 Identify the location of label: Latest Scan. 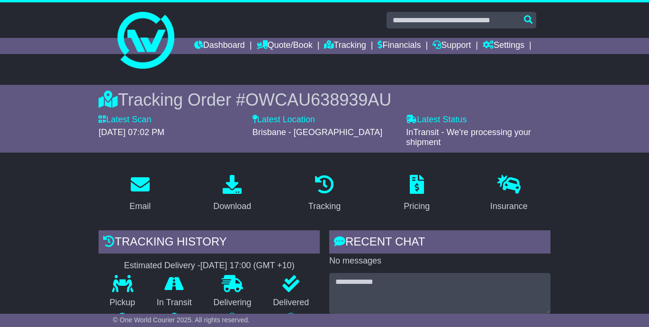
(125, 120).